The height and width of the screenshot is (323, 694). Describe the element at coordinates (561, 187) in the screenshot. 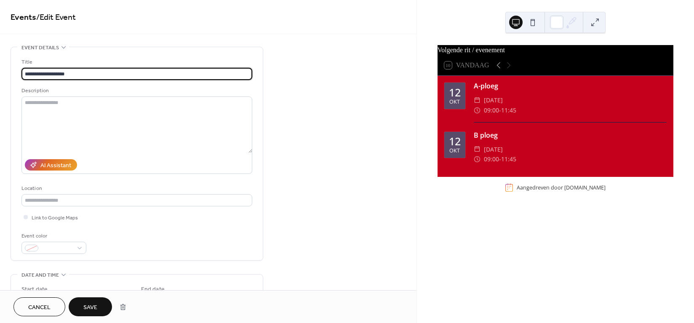

I see `div: Aangedreven door` at that location.